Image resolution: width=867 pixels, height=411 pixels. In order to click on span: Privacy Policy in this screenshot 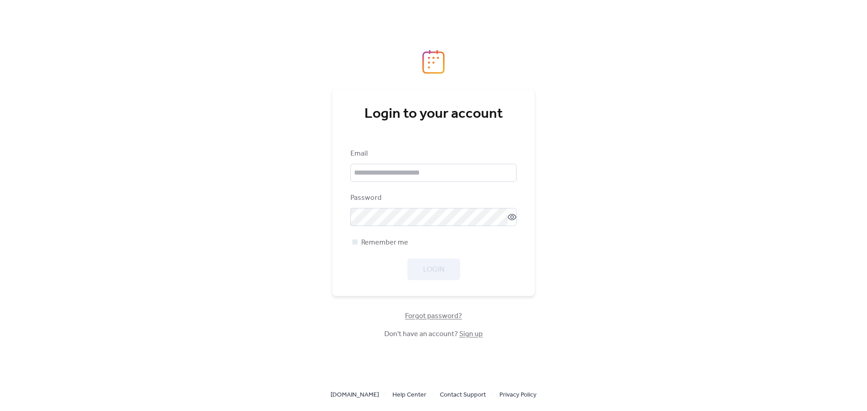, I will do `click(518, 396)`.